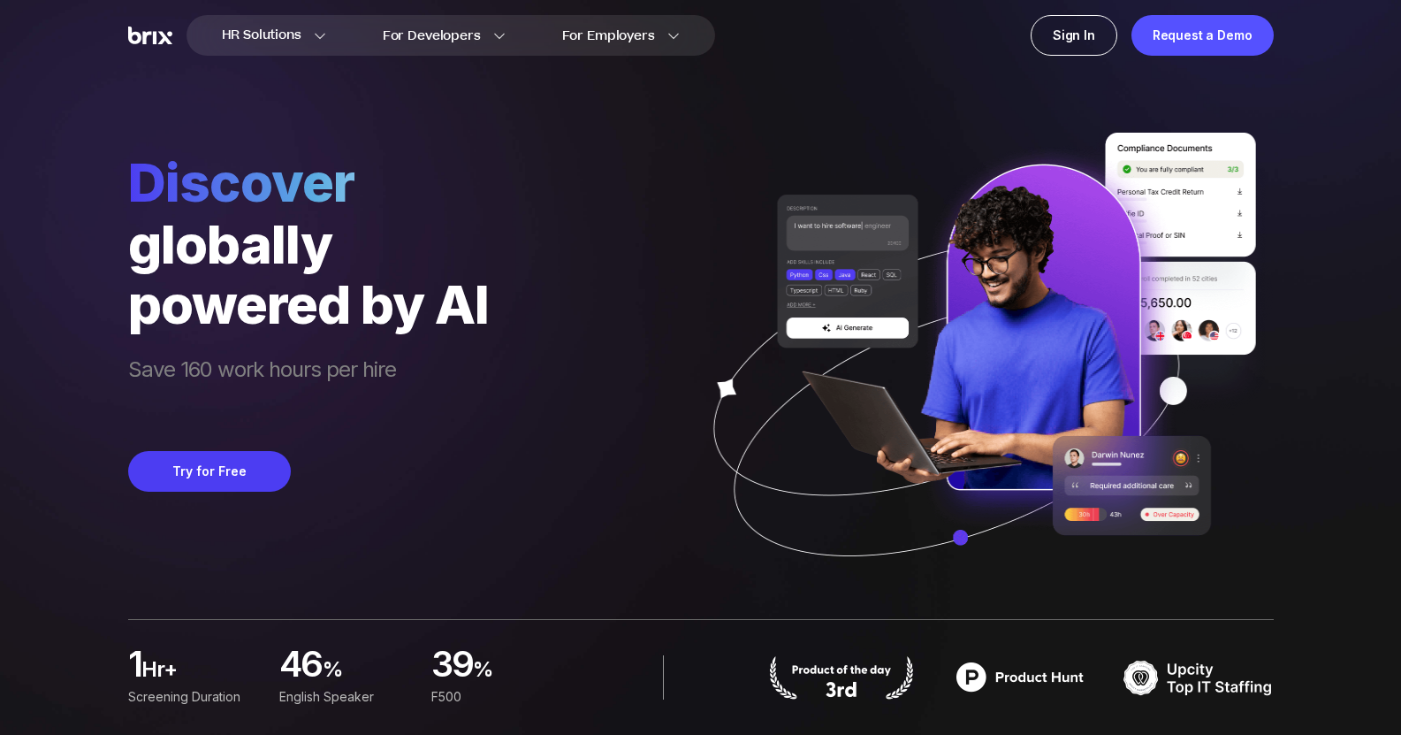 Image resolution: width=1401 pixels, height=735 pixels. What do you see at coordinates (1202, 35) in the screenshot?
I see `div: Request a Demo` at bounding box center [1202, 35].